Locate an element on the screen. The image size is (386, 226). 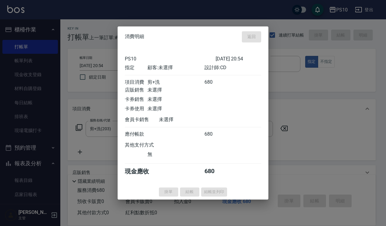
div: 應付帳款 is located at coordinates (136, 134).